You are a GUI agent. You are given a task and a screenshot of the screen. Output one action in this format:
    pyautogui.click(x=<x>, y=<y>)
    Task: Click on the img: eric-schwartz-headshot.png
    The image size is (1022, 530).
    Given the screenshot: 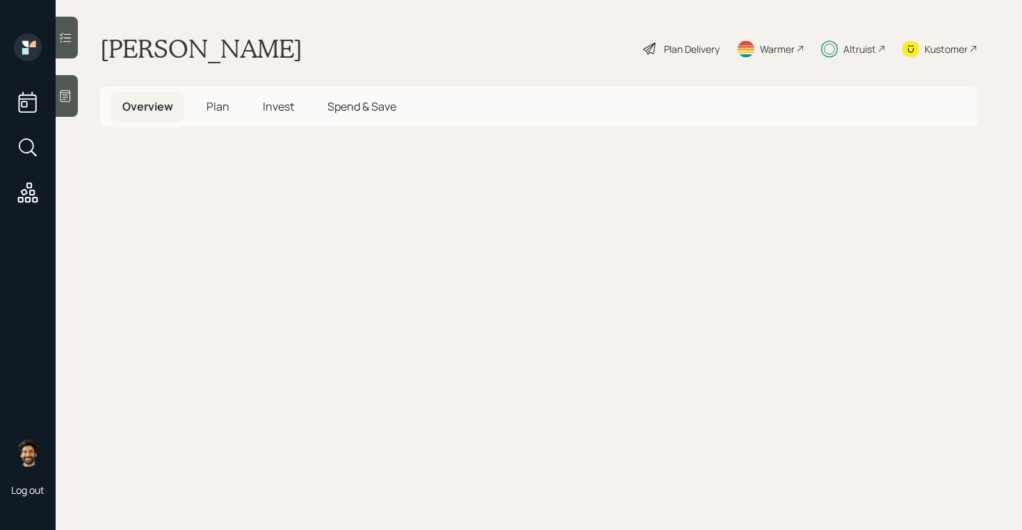 What is the action you would take?
    pyautogui.click(x=28, y=452)
    